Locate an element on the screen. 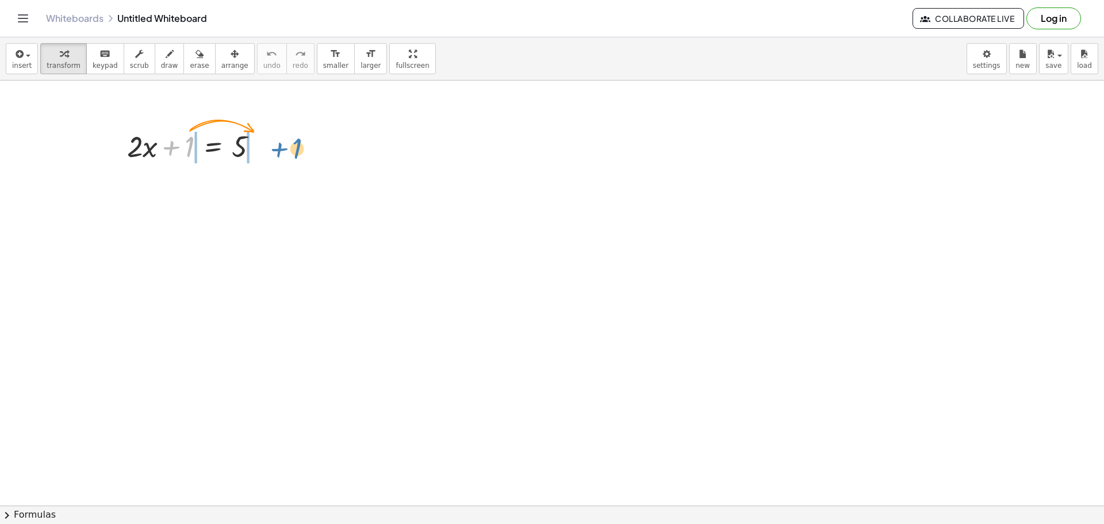  button: Collaborate Live is located at coordinates (969, 18).